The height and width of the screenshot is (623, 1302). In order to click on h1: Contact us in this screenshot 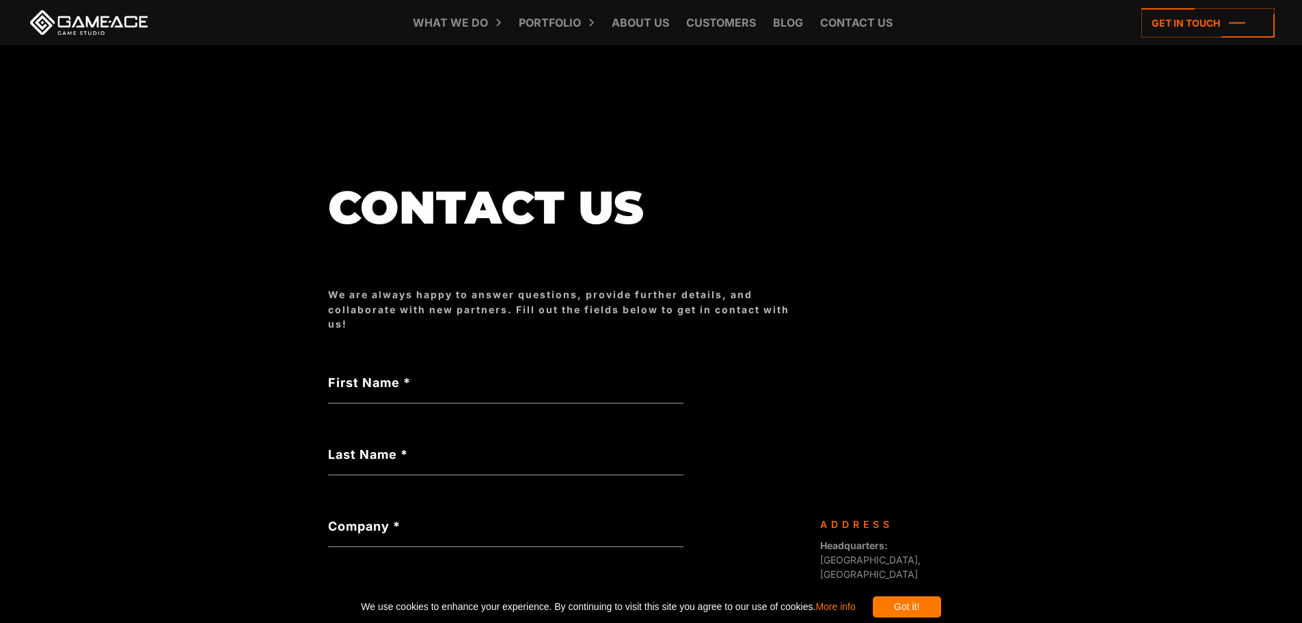, I will do `click(567, 207)`.